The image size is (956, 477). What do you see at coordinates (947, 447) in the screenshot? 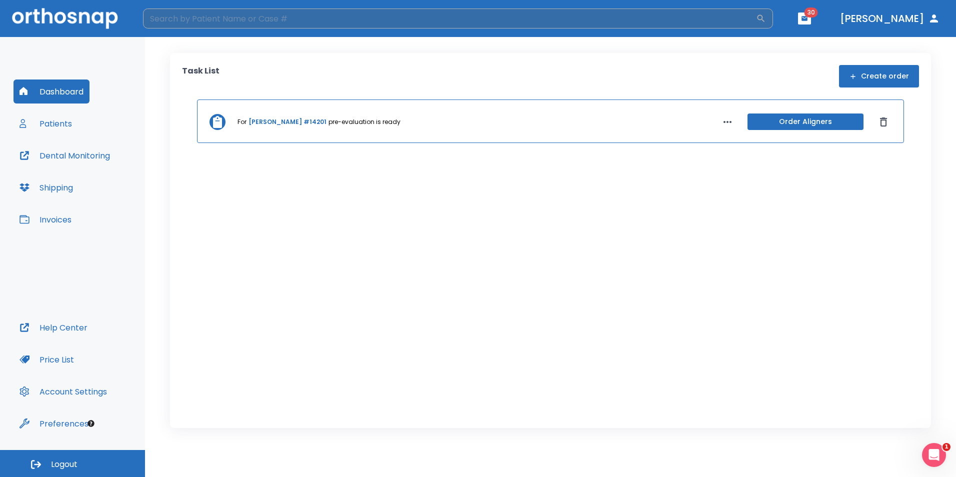
I see `span: 1` at bounding box center [947, 447].